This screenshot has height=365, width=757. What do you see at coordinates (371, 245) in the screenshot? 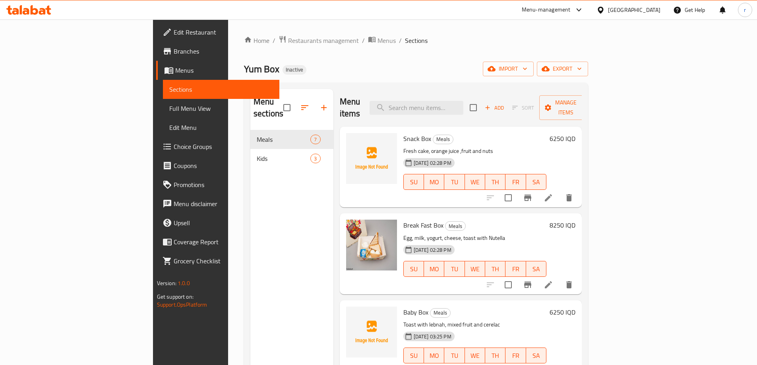
I see `img: Break Fast Box` at bounding box center [371, 245].